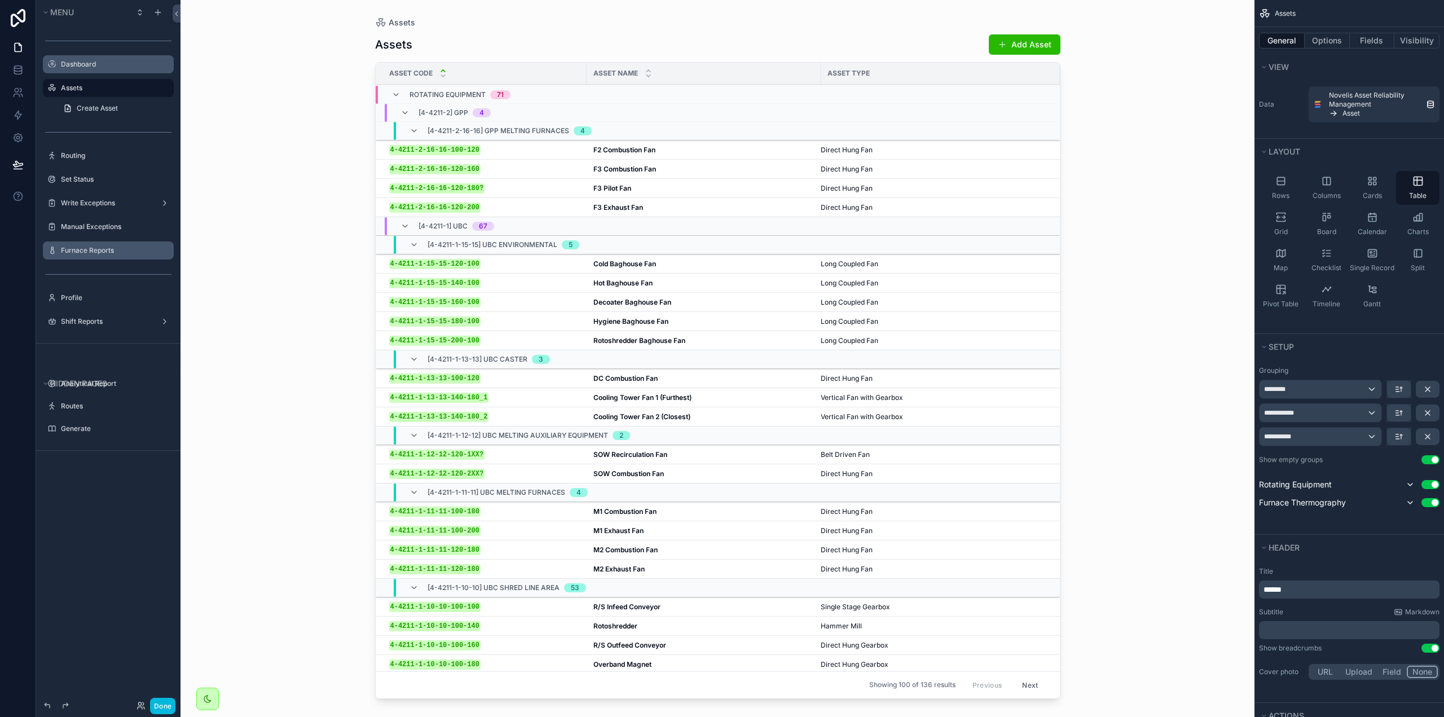 The height and width of the screenshot is (717, 1444). I want to click on button: View, so click(1346, 67).